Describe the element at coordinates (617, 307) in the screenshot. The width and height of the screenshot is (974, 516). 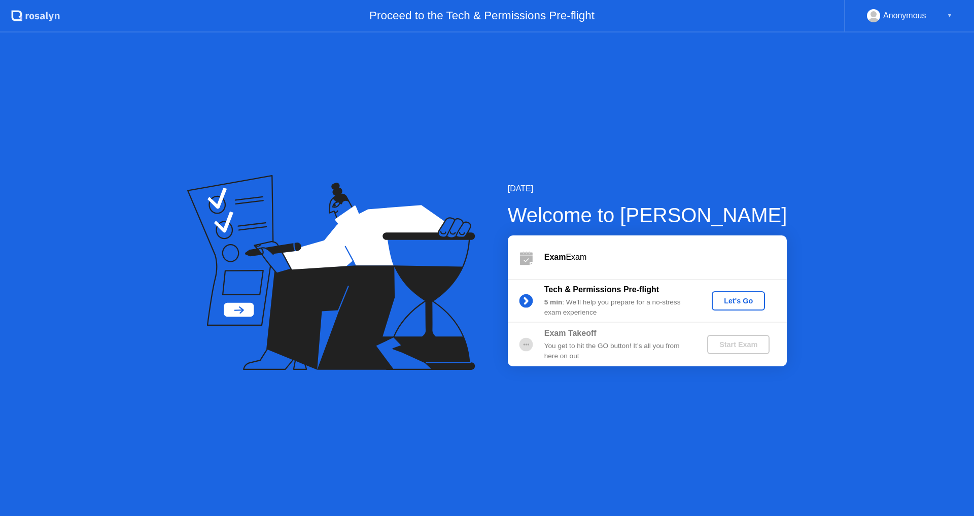
I see `div: : We’ll help you prepare for a no-stress exam experience` at that location.